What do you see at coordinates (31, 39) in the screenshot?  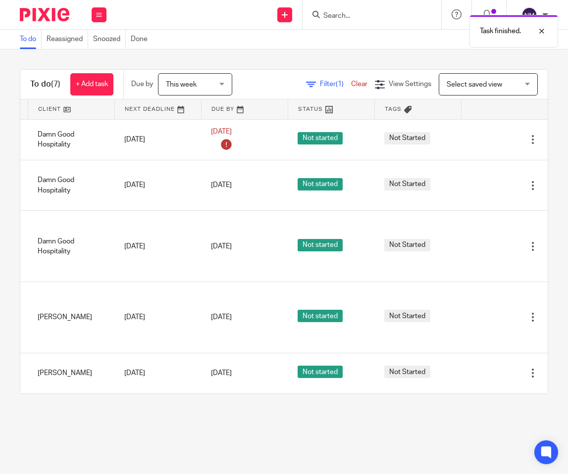 I see `a: To do` at bounding box center [31, 39].